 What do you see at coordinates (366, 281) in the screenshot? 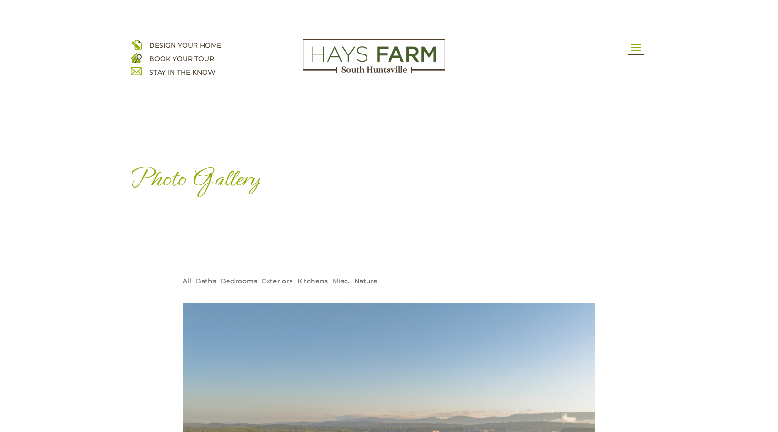
I see `li: Nature` at bounding box center [366, 281].